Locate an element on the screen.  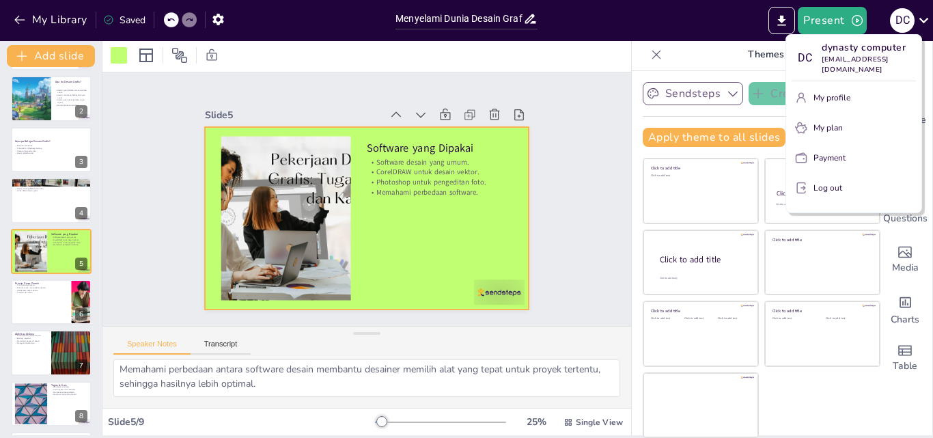
div: d c is located at coordinates (804, 58).